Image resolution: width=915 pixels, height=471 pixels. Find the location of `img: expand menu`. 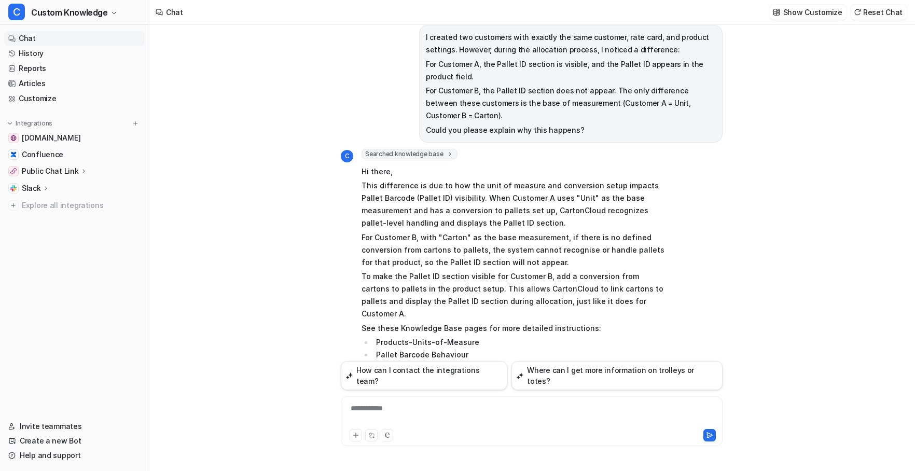

img: expand menu is located at coordinates (10, 123).